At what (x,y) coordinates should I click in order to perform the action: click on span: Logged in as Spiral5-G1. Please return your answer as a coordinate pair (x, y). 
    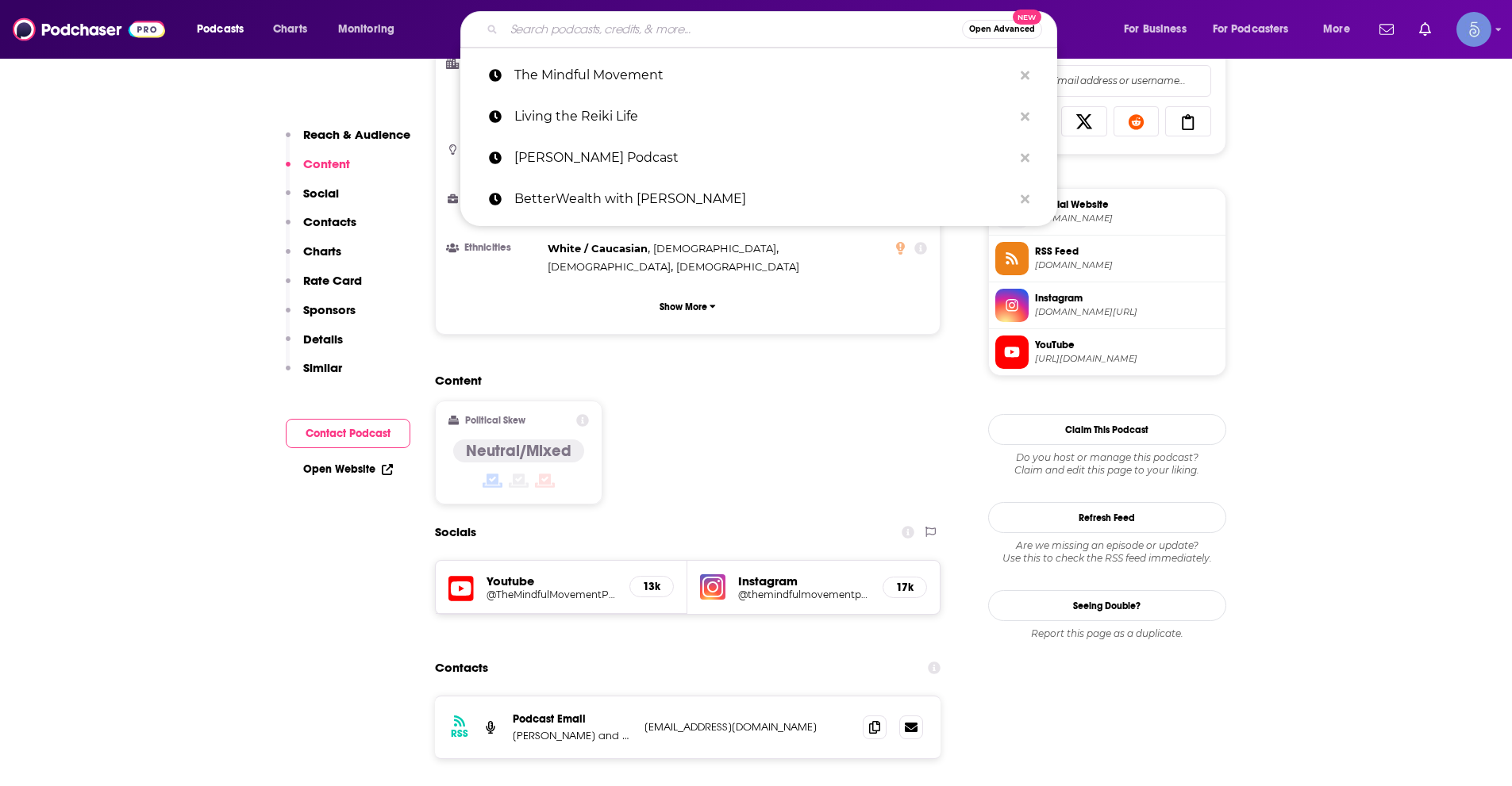
    Looking at the image, I should click on (1474, 29).